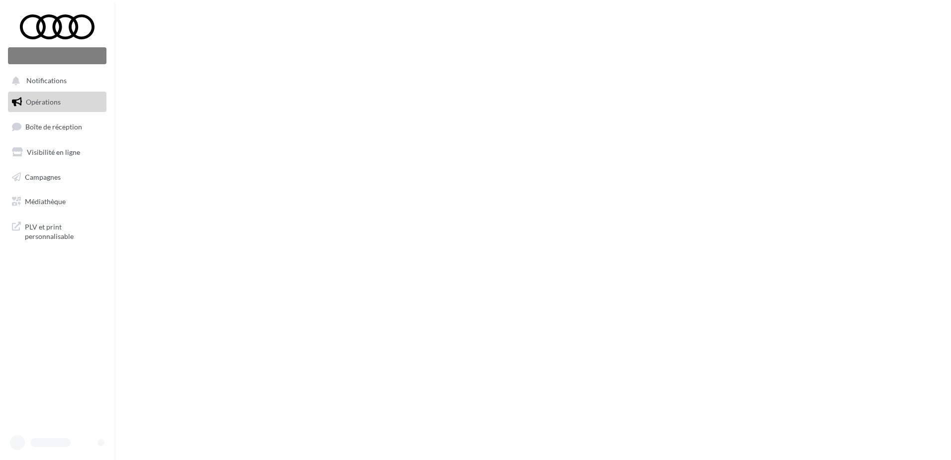 This screenshot has height=460, width=951. I want to click on span: Notifications, so click(46, 81).